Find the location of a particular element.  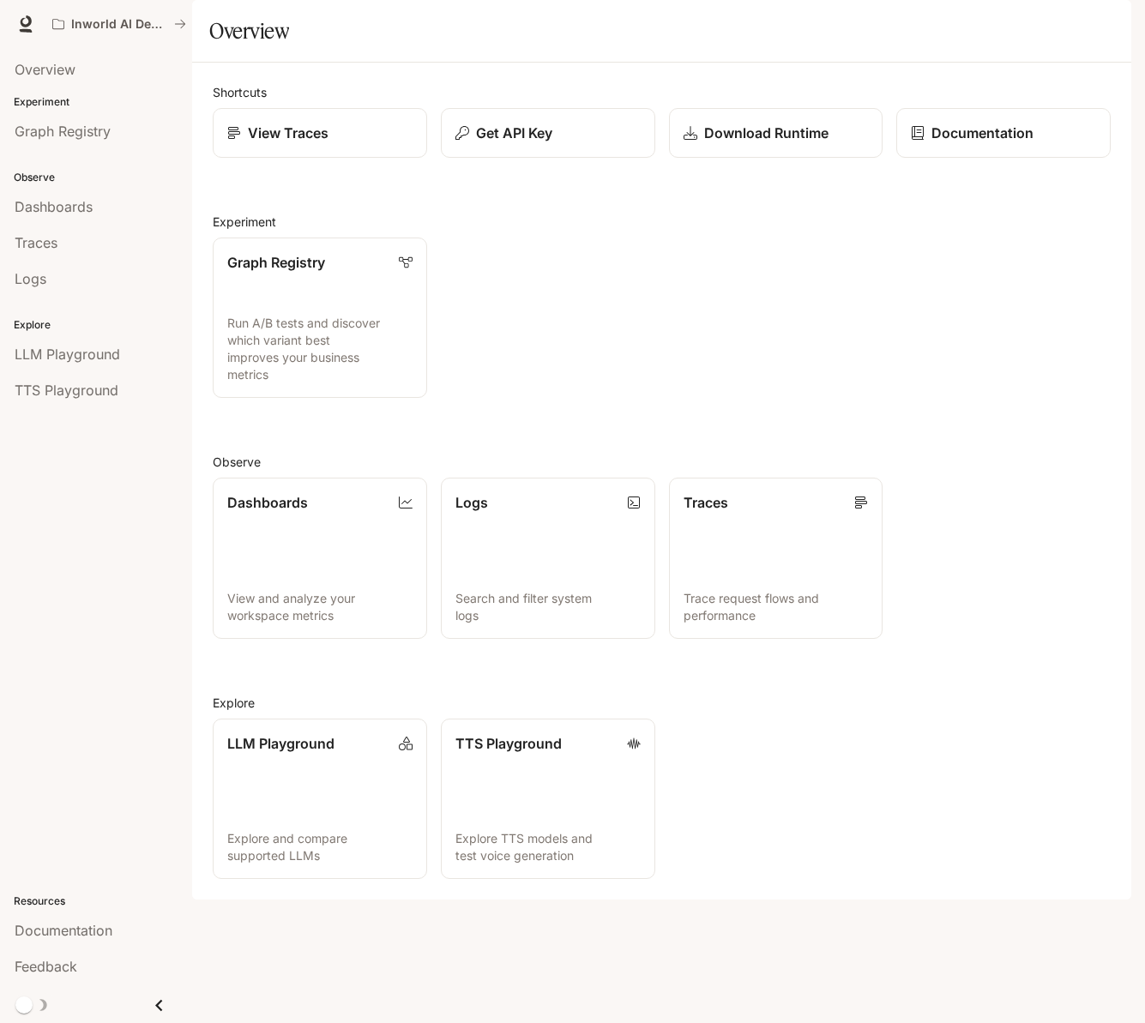

p: Inworld AI Demos is located at coordinates (119, 24).